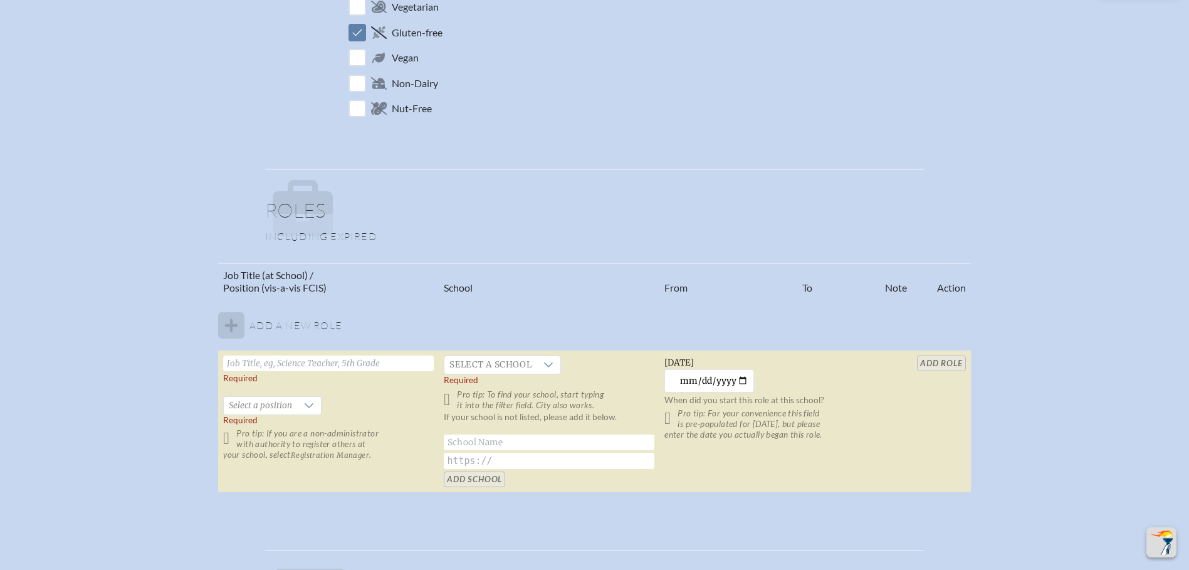 The height and width of the screenshot is (570, 1189). Describe the element at coordinates (549, 282) in the screenshot. I see `th: School` at that location.